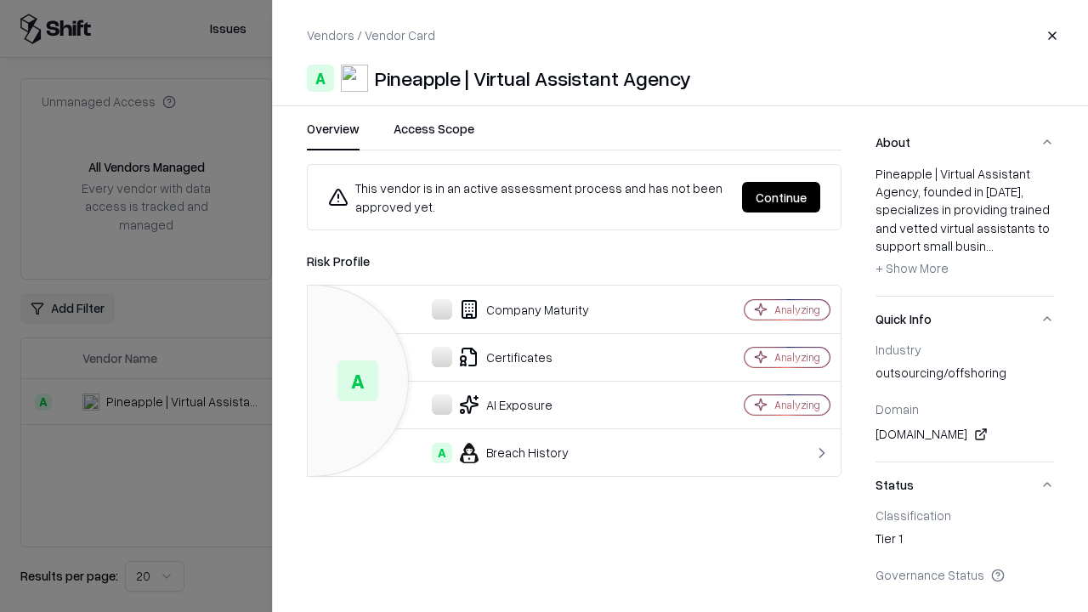  What do you see at coordinates (503, 309) in the screenshot?
I see `div: Company Maturity` at bounding box center [503, 309].